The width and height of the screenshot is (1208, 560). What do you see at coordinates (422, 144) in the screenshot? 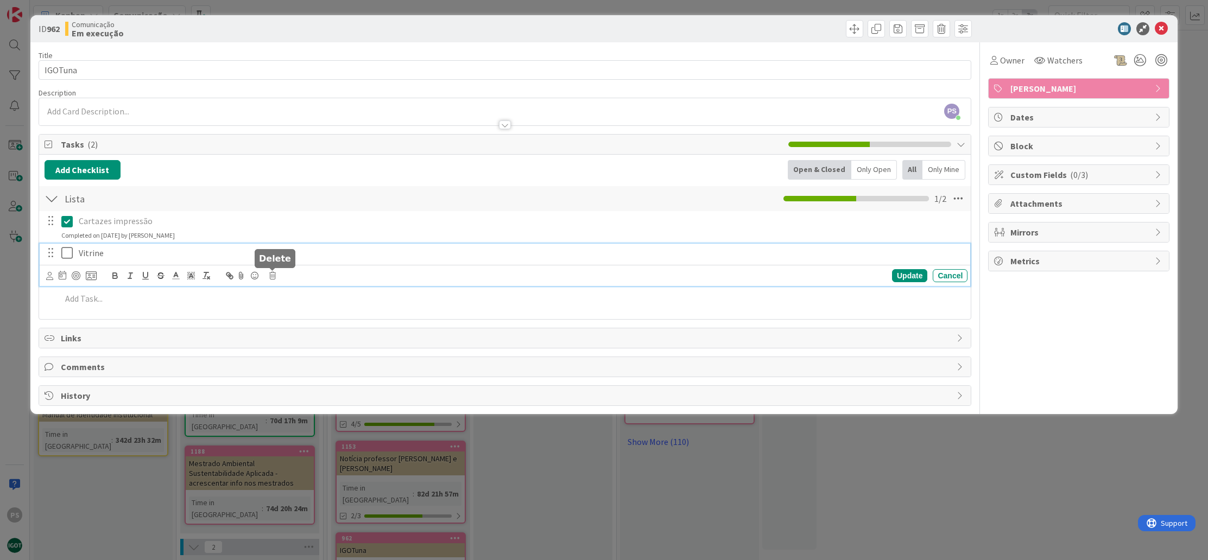
I see `span: Tasks` at bounding box center [422, 144].